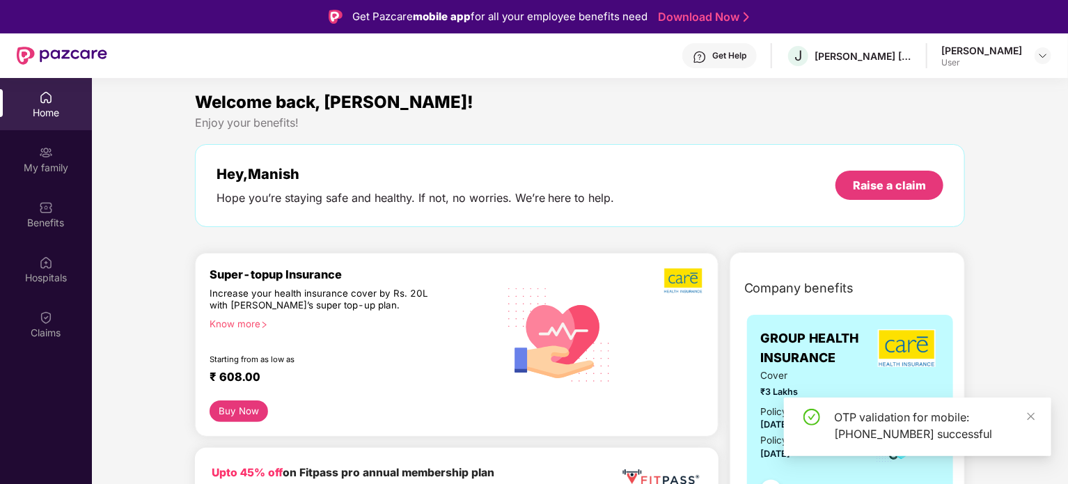  What do you see at coordinates (1043, 56) in the screenshot?
I see `img: svg+xml;base64,PHN2ZyBpZD0iRHJvcGRvd24tMzJ4MzIiIHhtbG5zPSJodHRwOi8vd3d3LnczLm9yZy8yMDAwL3N2ZyIgd2...` at bounding box center [1043, 56].